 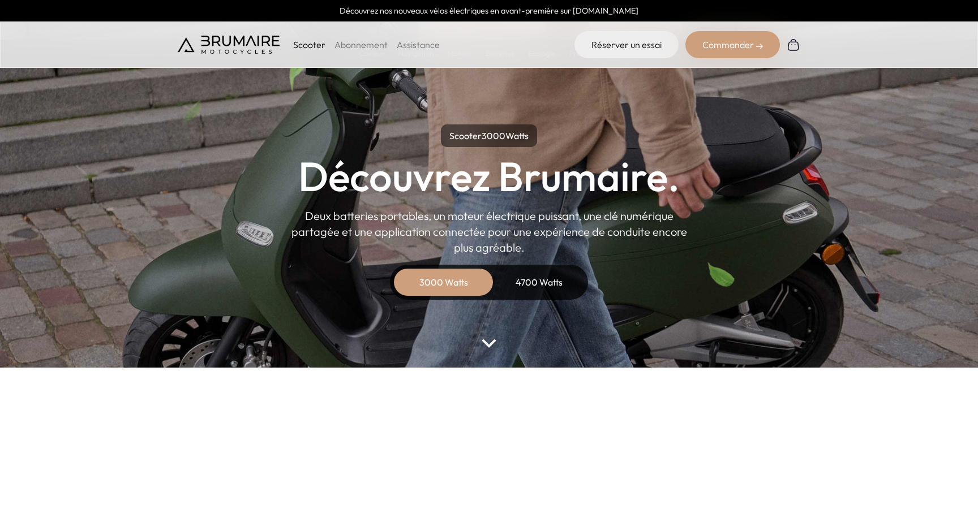 What do you see at coordinates (759, 46) in the screenshot?
I see `img: right-arrow-2.png` at bounding box center [759, 46].